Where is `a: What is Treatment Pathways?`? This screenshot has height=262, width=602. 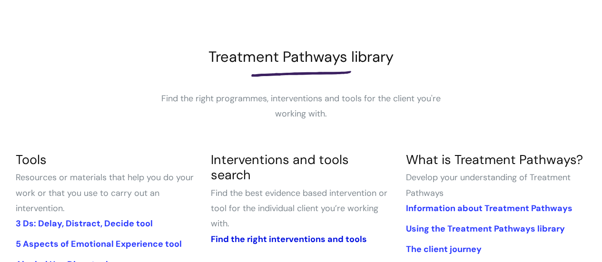
a: What is Treatment Pathways? is located at coordinates (494, 160).